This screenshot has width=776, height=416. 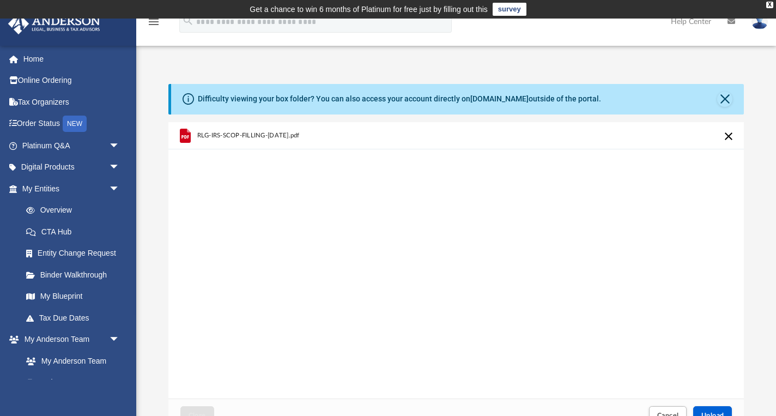 I want to click on a: My Anderson Team, so click(x=70, y=361).